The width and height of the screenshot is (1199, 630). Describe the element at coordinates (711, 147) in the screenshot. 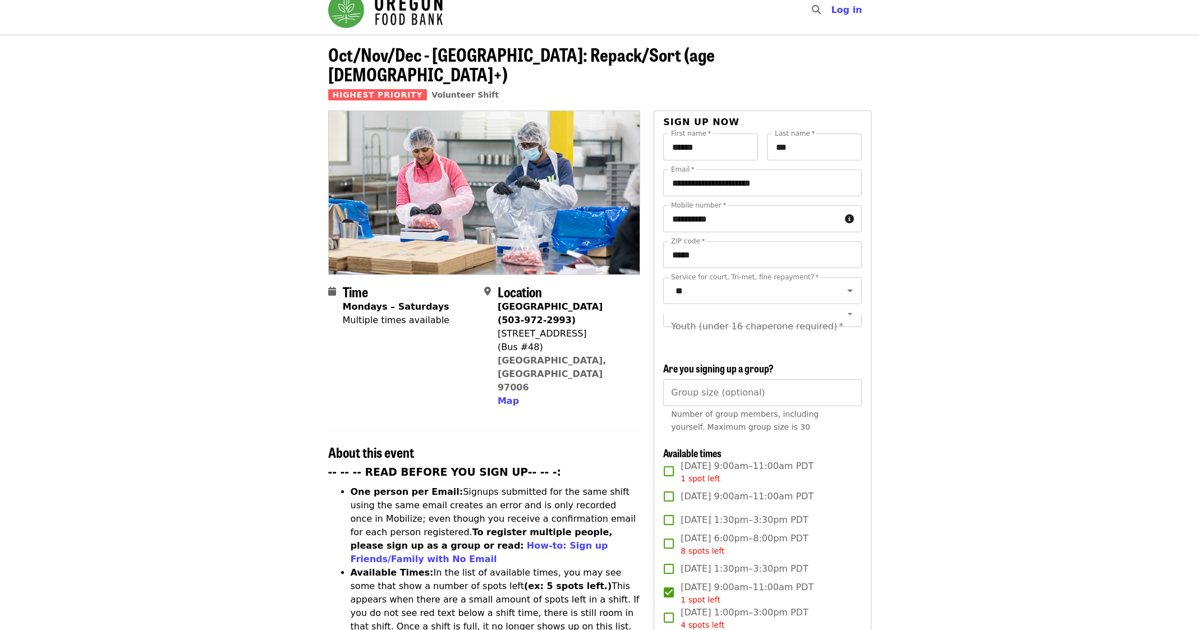

I see `input: First name` at that location.